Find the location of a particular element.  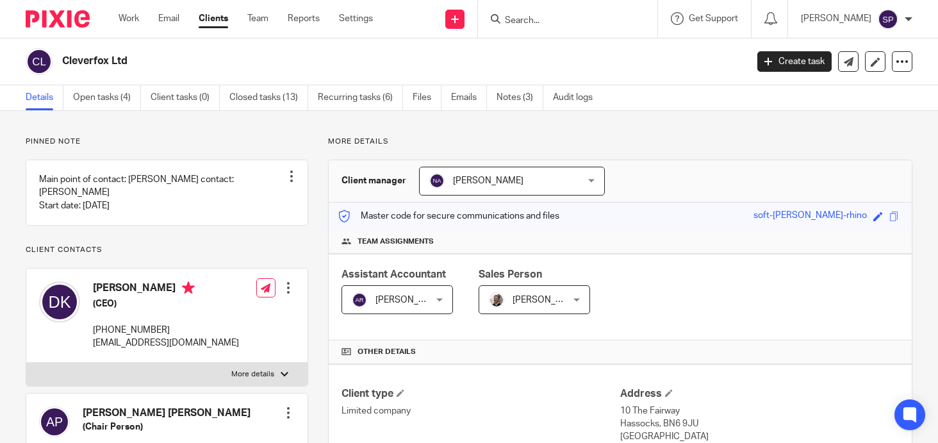

a: Closed tasks (13) is located at coordinates (269, 97).